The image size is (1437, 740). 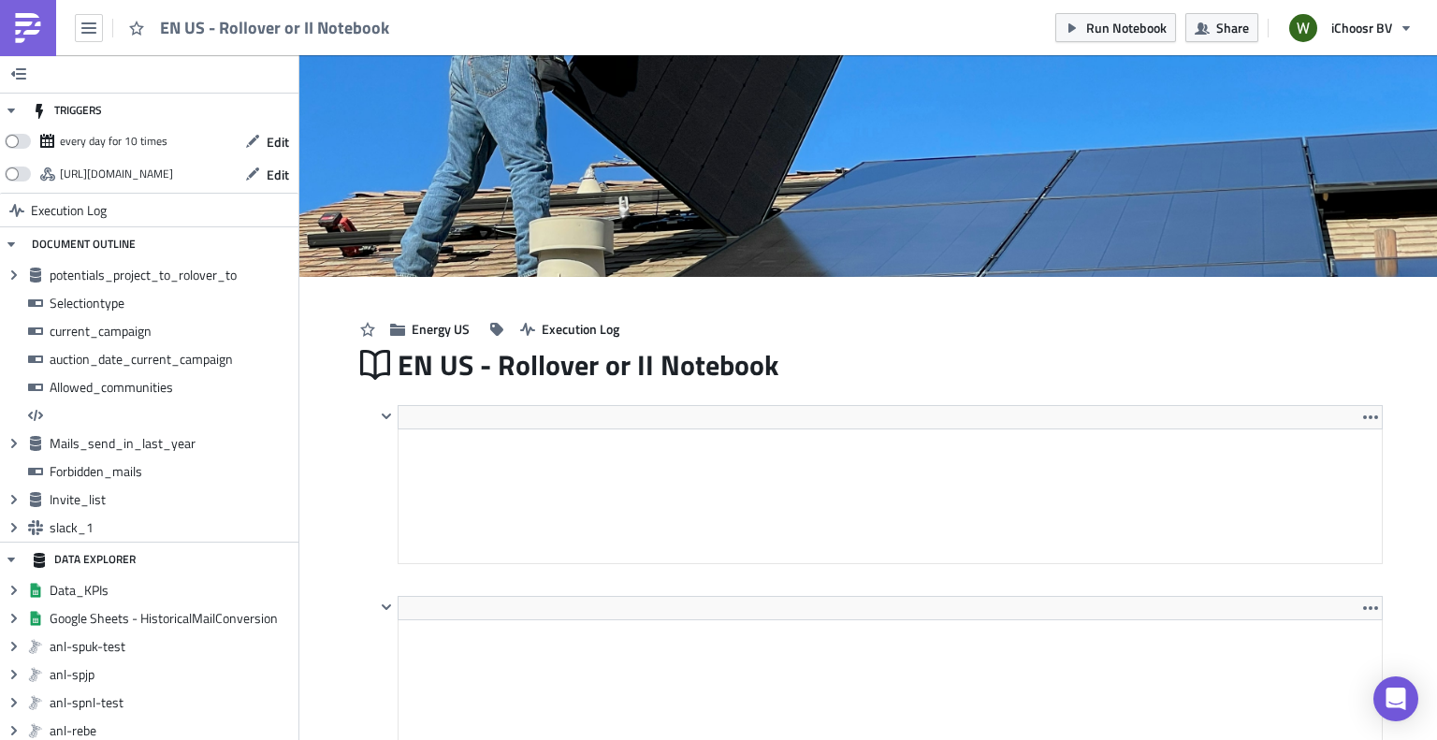 What do you see at coordinates (1304, 28) in the screenshot?
I see `img: Avatar` at bounding box center [1304, 28].